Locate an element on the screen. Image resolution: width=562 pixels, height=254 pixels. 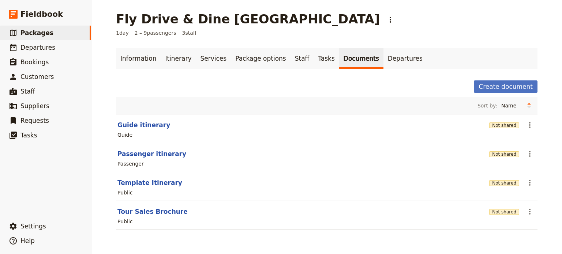
span: 3 staff is located at coordinates (189, 33).